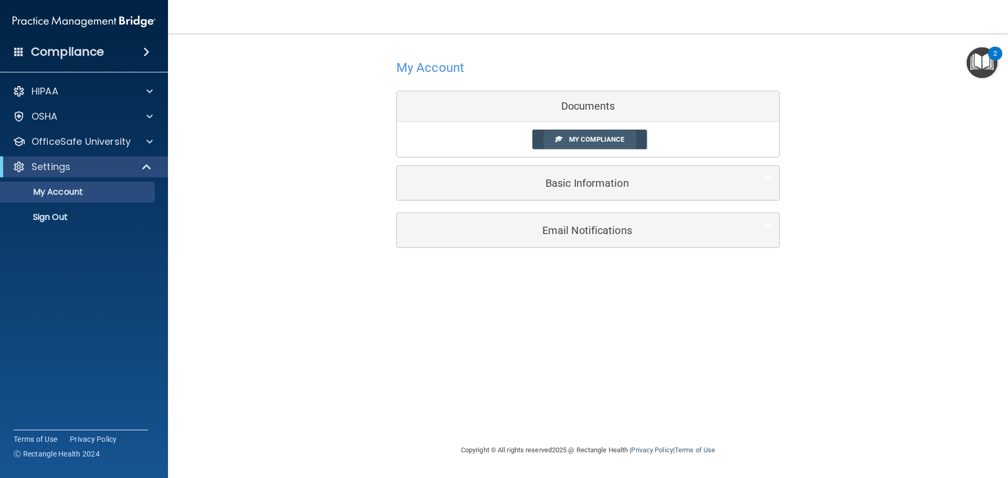 This screenshot has width=1008, height=478. Describe the element at coordinates (45, 91) in the screenshot. I see `p: HIPAA` at that location.